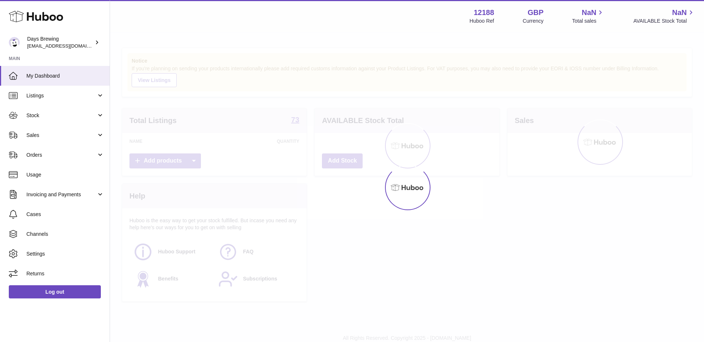 Image resolution: width=704 pixels, height=342 pixels. Describe the element at coordinates (60, 43) in the screenshot. I see `div: Days Brewing` at that location.